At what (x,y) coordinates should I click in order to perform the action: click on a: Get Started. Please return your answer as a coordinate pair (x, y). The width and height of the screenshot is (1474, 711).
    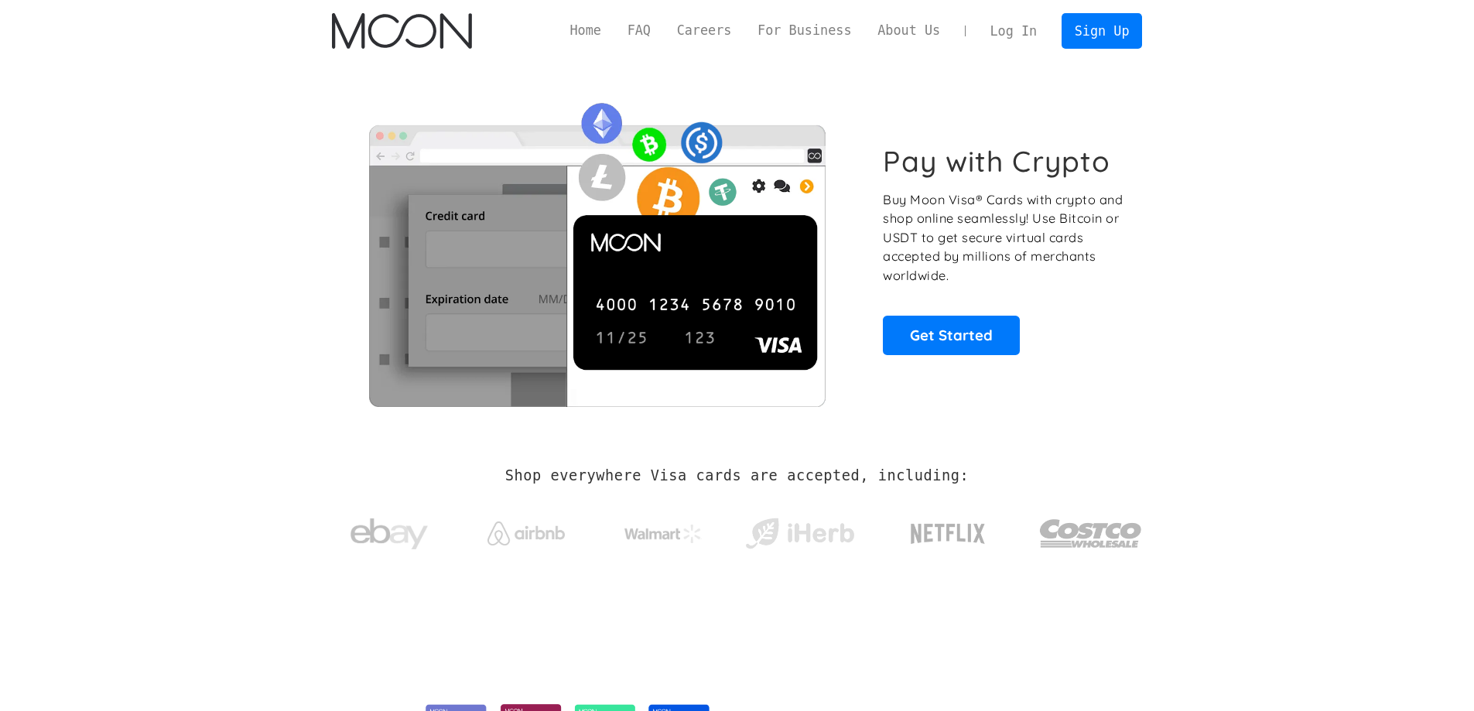
    Looking at the image, I should click on (951, 335).